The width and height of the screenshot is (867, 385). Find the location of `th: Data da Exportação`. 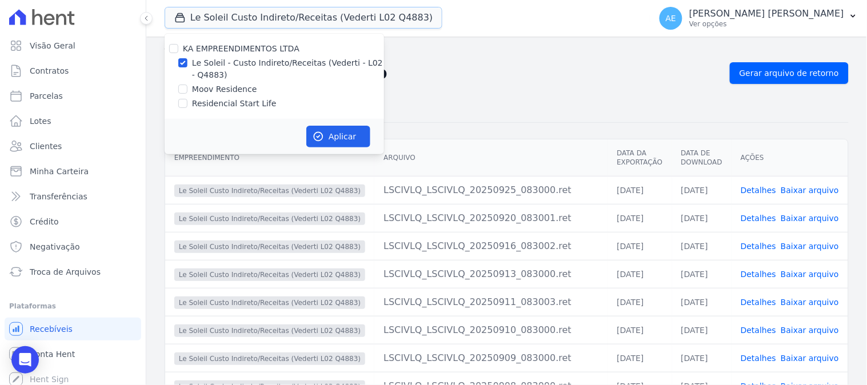

th: Data da Exportação is located at coordinates (640, 158).